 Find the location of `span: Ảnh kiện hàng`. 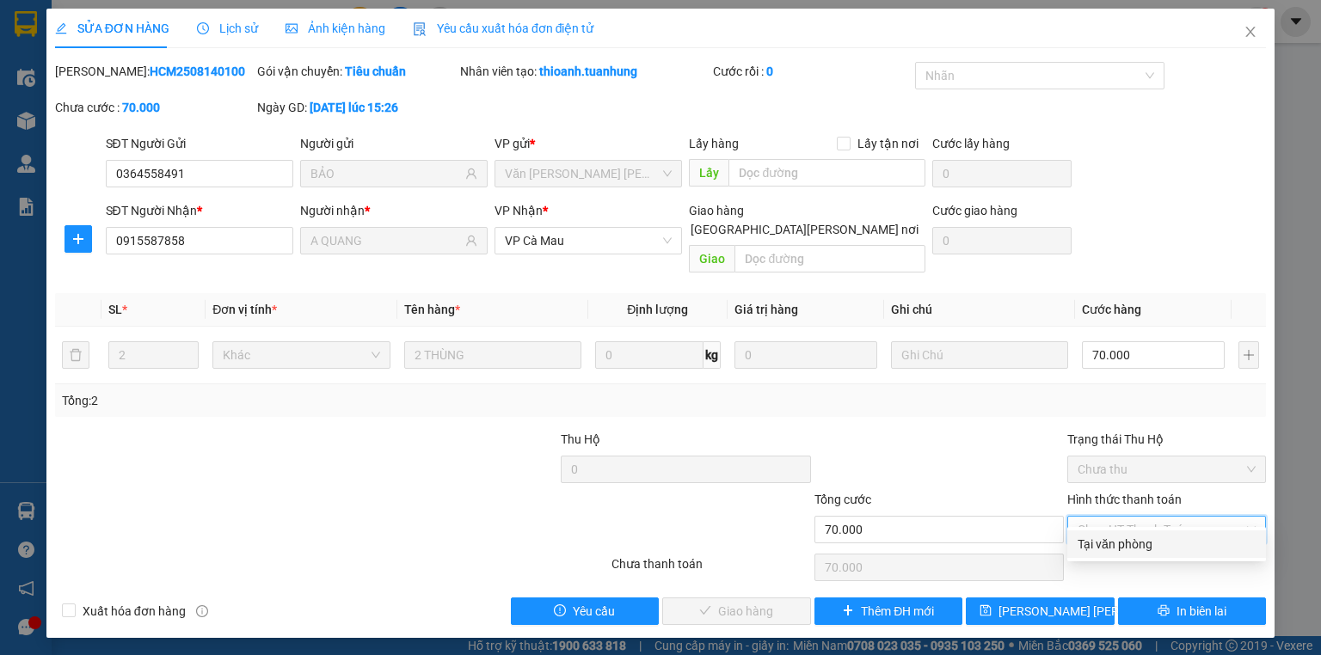

span: Ảnh kiện hàng is located at coordinates (335, 28).